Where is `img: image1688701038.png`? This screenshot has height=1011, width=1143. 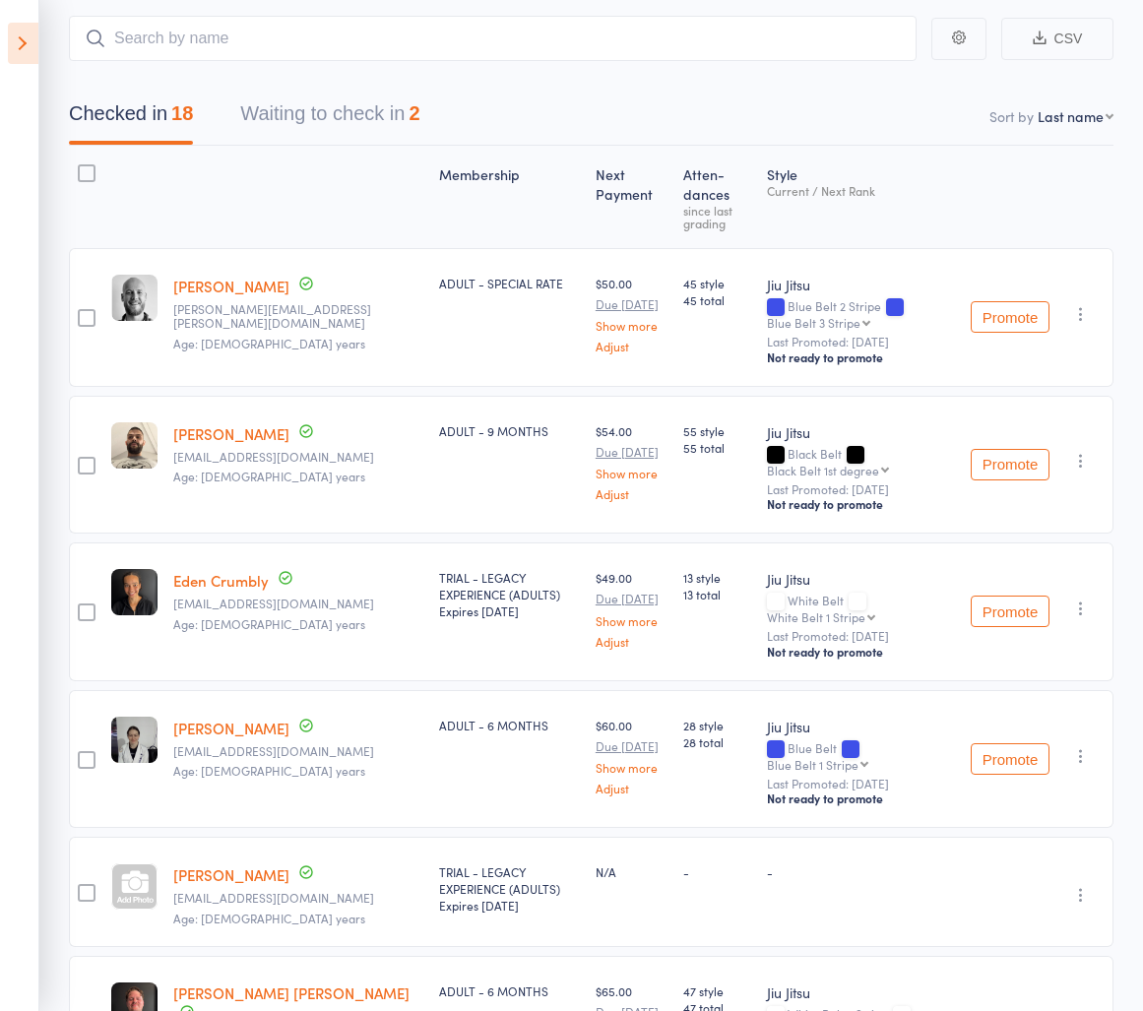
img: image1688701038.png is located at coordinates (134, 445).